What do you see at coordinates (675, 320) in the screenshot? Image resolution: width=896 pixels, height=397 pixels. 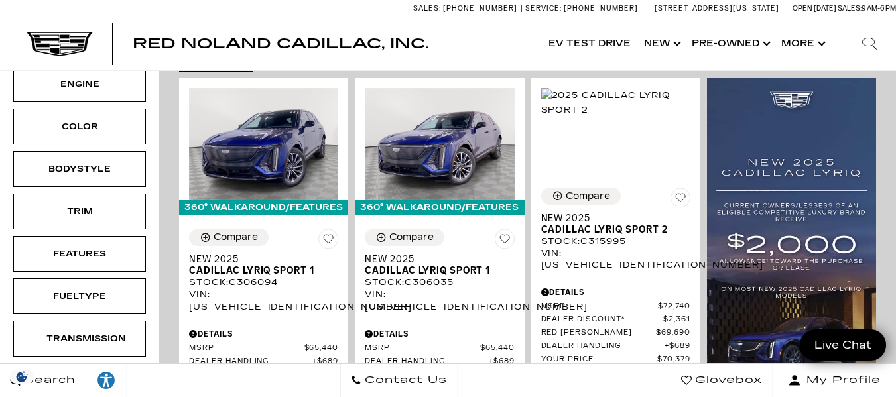 I see `span: $2,361` at bounding box center [675, 320].